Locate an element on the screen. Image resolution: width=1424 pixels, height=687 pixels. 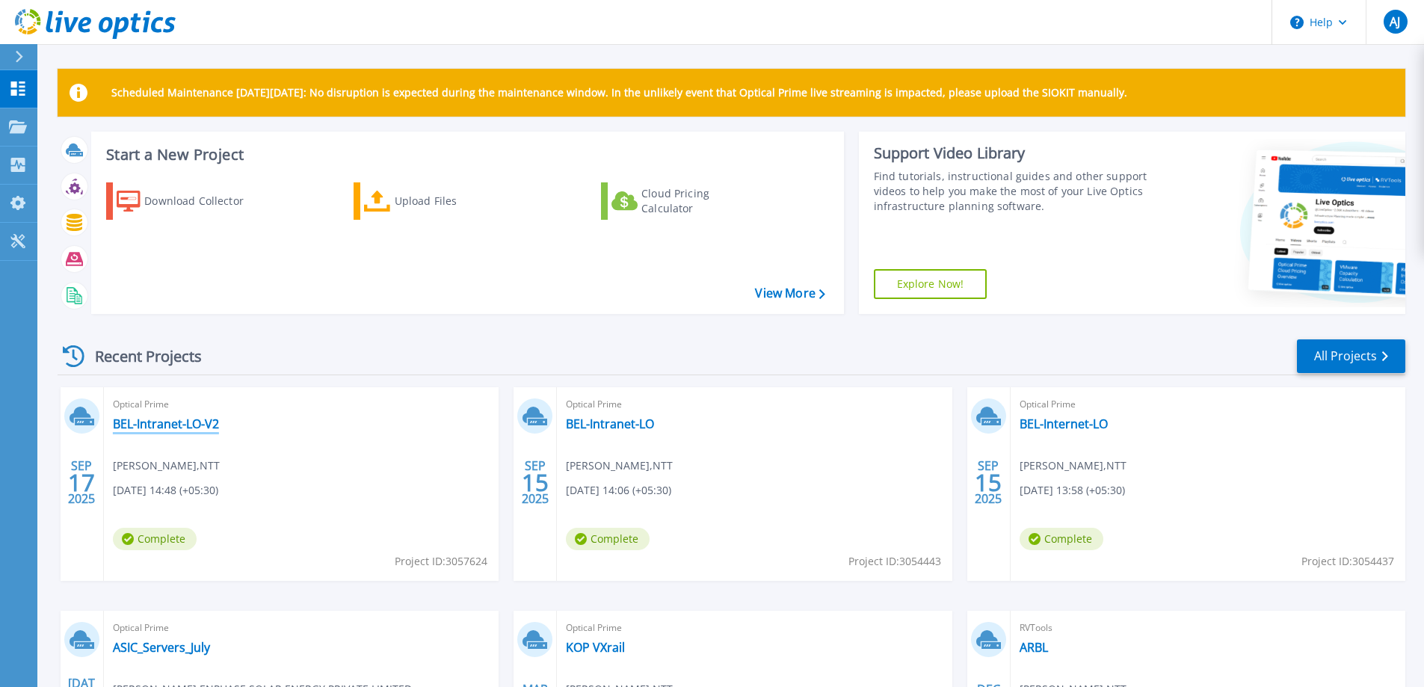
div: Find tutorials, instructional guides and other support videos to help you make the most of your L... is located at coordinates (1013, 191).